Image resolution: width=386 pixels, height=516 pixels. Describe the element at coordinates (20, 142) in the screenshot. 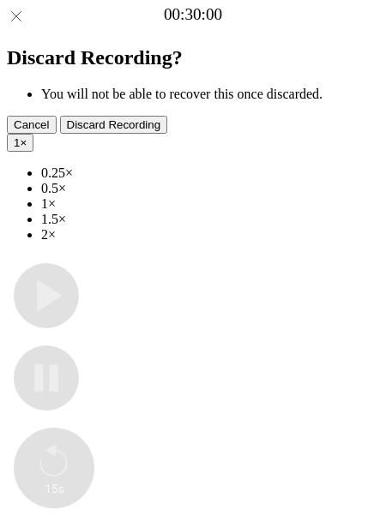

I see `button: 1×` at that location.